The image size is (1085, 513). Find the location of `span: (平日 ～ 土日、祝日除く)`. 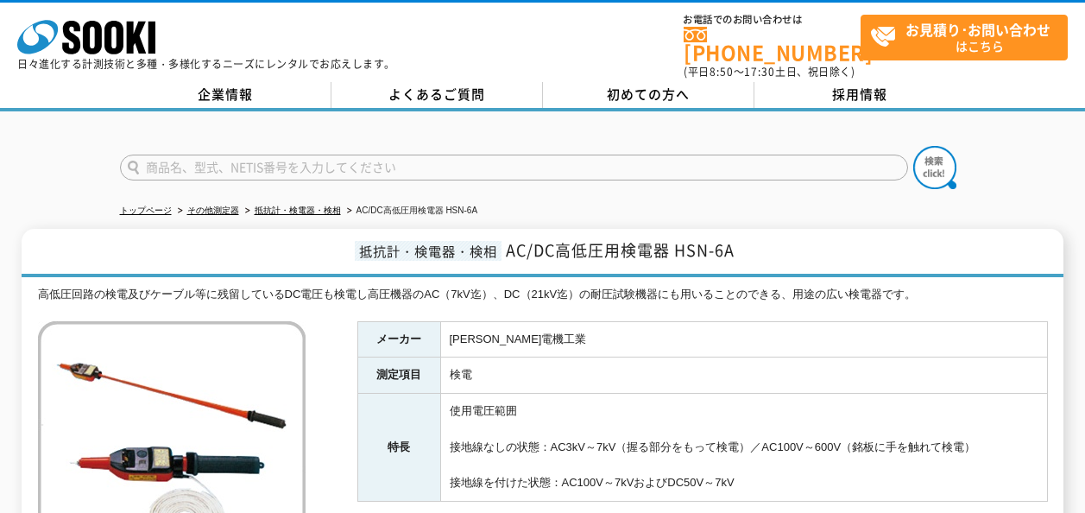

span: (平日 ～ 土日、祝日除く) is located at coordinates (769, 72).